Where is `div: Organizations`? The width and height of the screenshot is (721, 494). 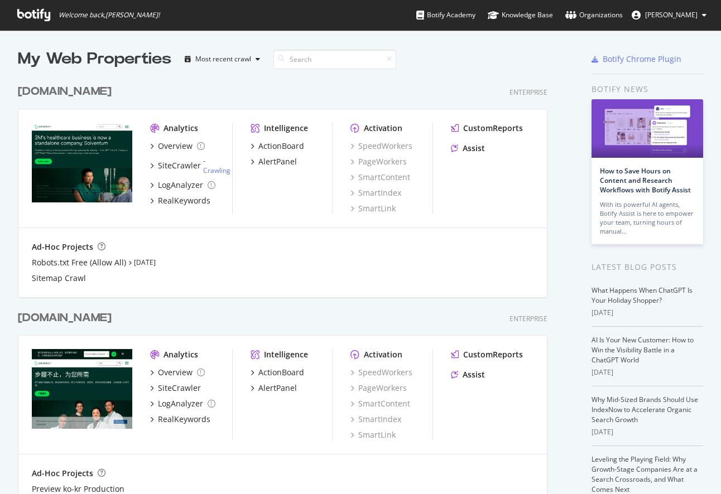
div: Organizations is located at coordinates (593, 15).